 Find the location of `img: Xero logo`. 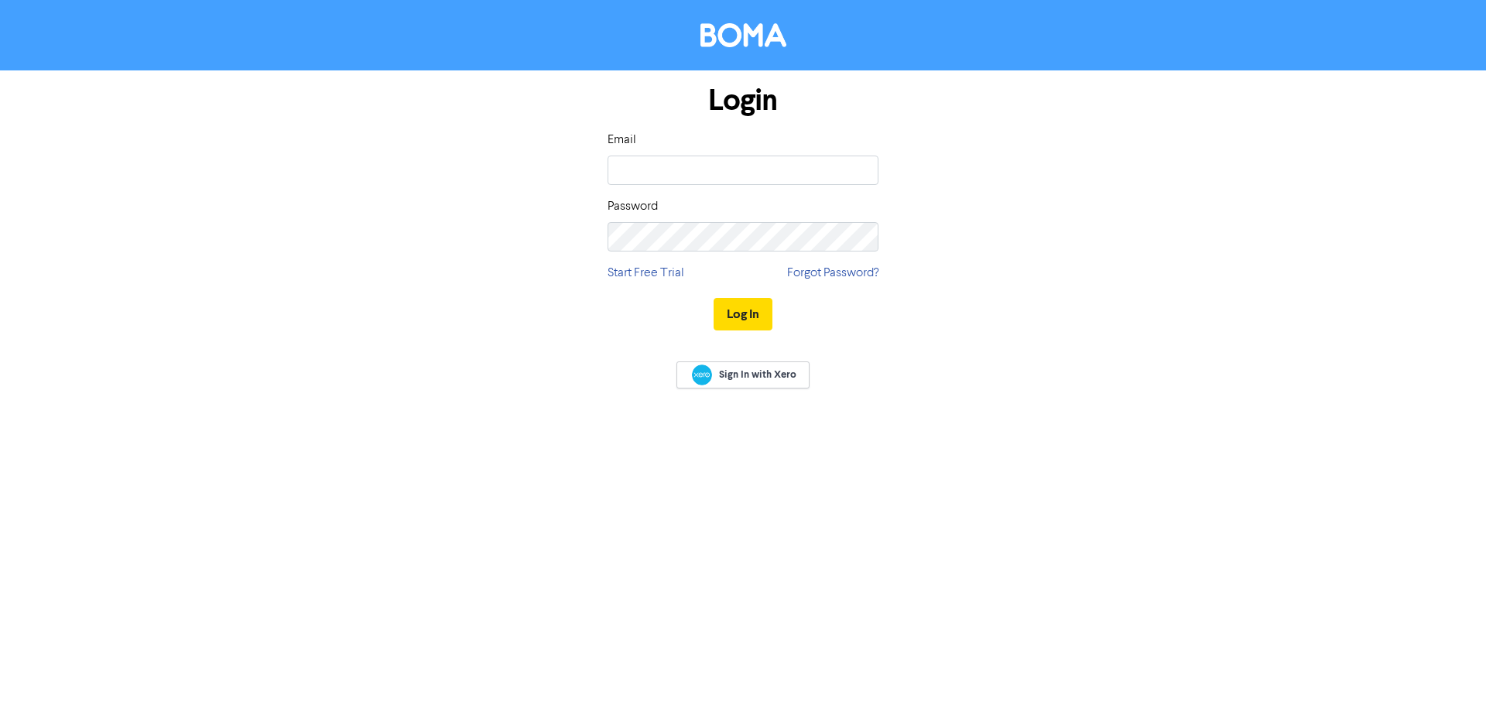

img: Xero logo is located at coordinates (702, 375).